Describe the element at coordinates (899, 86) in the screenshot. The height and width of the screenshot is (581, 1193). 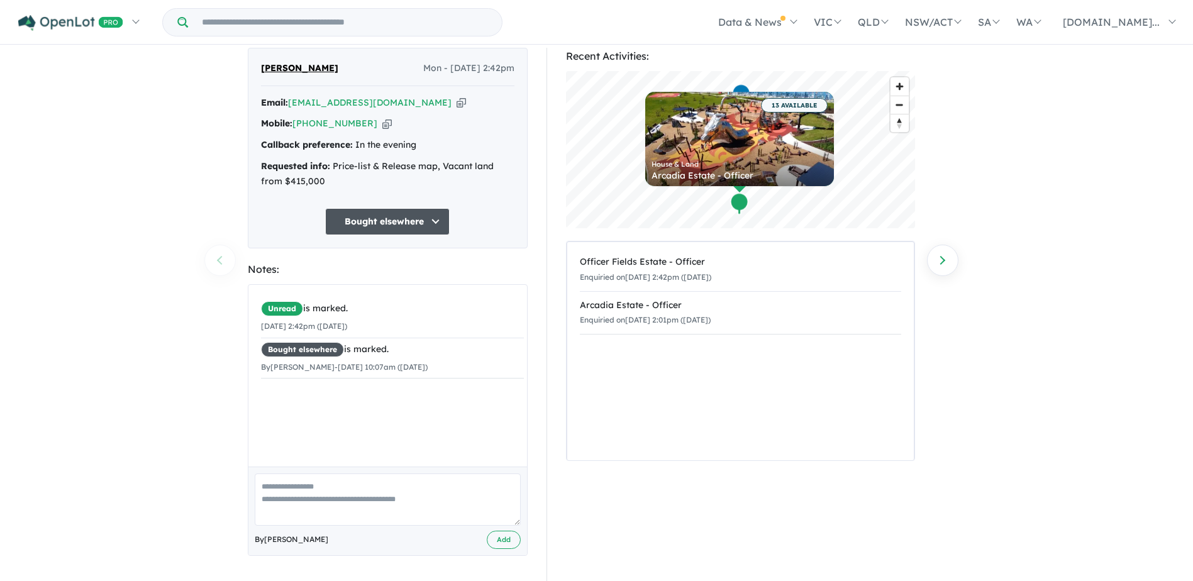
I see `span: Zoom in` at that location.